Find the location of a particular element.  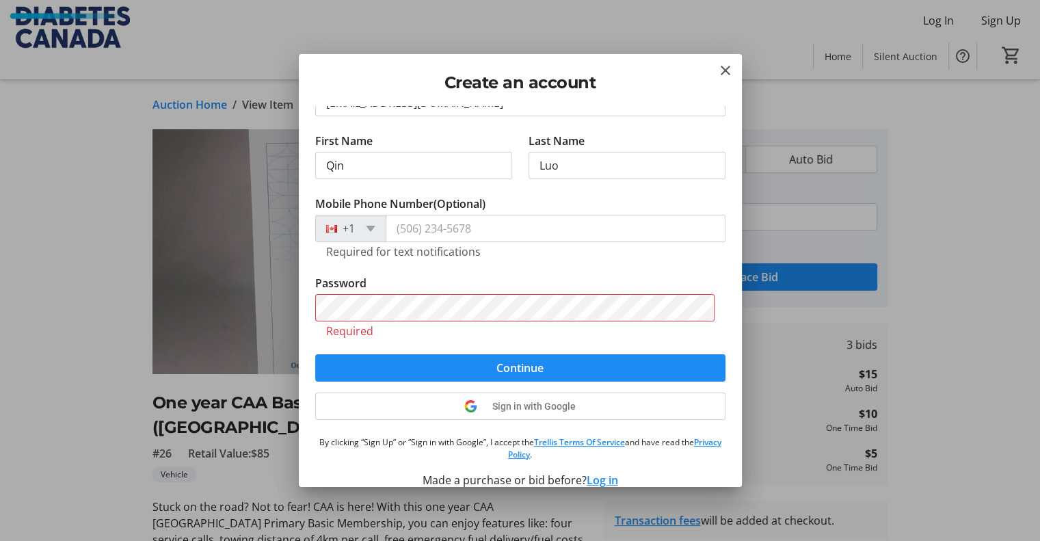

p: By clicking “Sign Up” or “Sign in with Google”, I accept the and have read the . is located at coordinates (520, 449).